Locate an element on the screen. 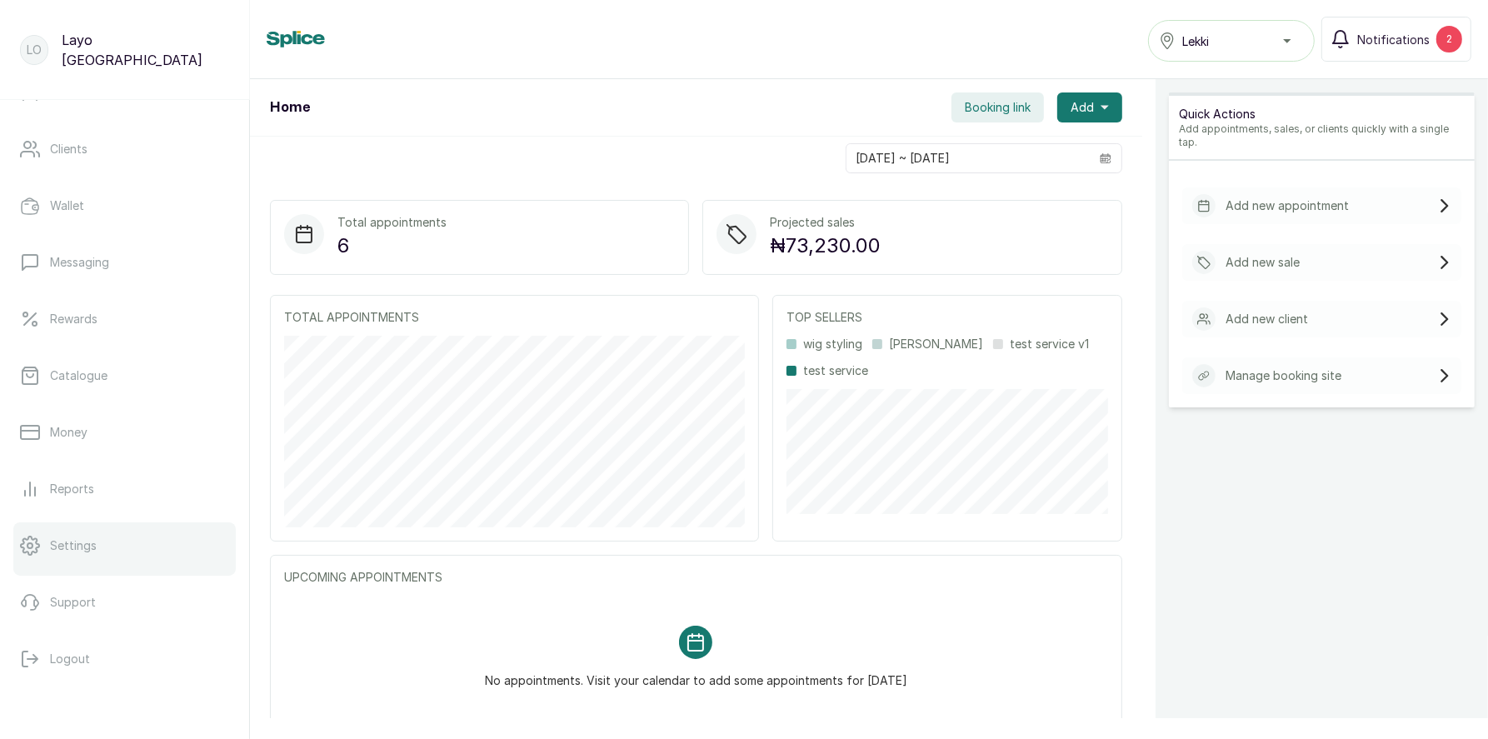 The height and width of the screenshot is (739, 1488). p: 6 is located at coordinates (392, 246).